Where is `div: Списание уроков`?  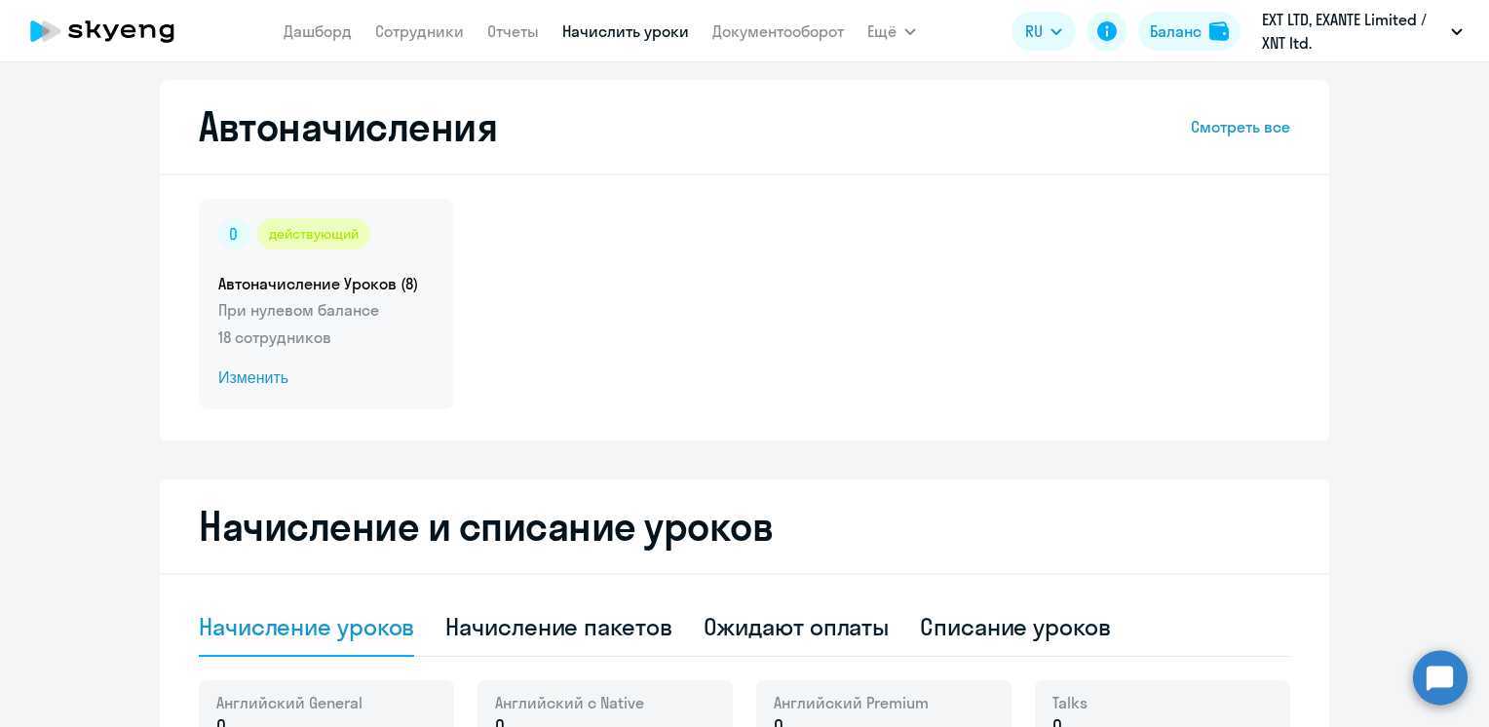 div: Списание уроков is located at coordinates (1015, 626).